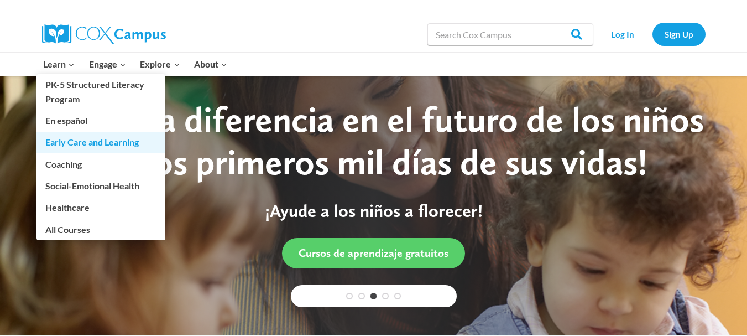  Describe the element at coordinates (373, 253) in the screenshot. I see `a: Cursos de aprendizaje gratuitos` at that location.